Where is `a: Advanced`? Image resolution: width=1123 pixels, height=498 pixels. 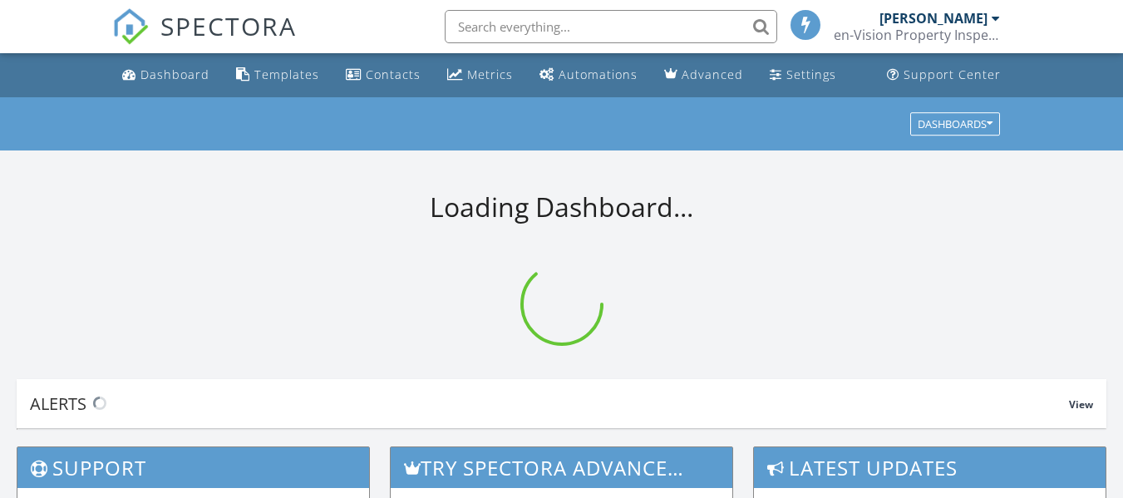
a: Advanced is located at coordinates (703, 75).